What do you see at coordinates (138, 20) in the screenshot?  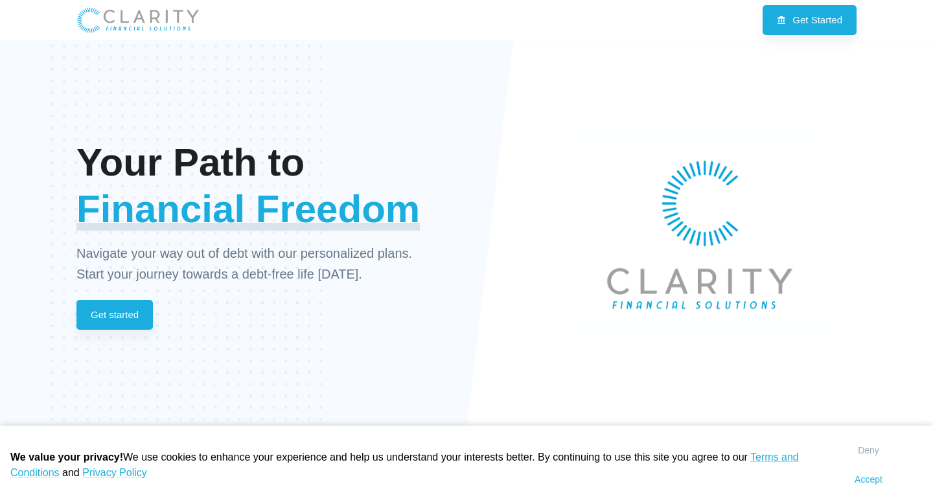 I see `img: clarity_banner.jpg` at bounding box center [138, 20].